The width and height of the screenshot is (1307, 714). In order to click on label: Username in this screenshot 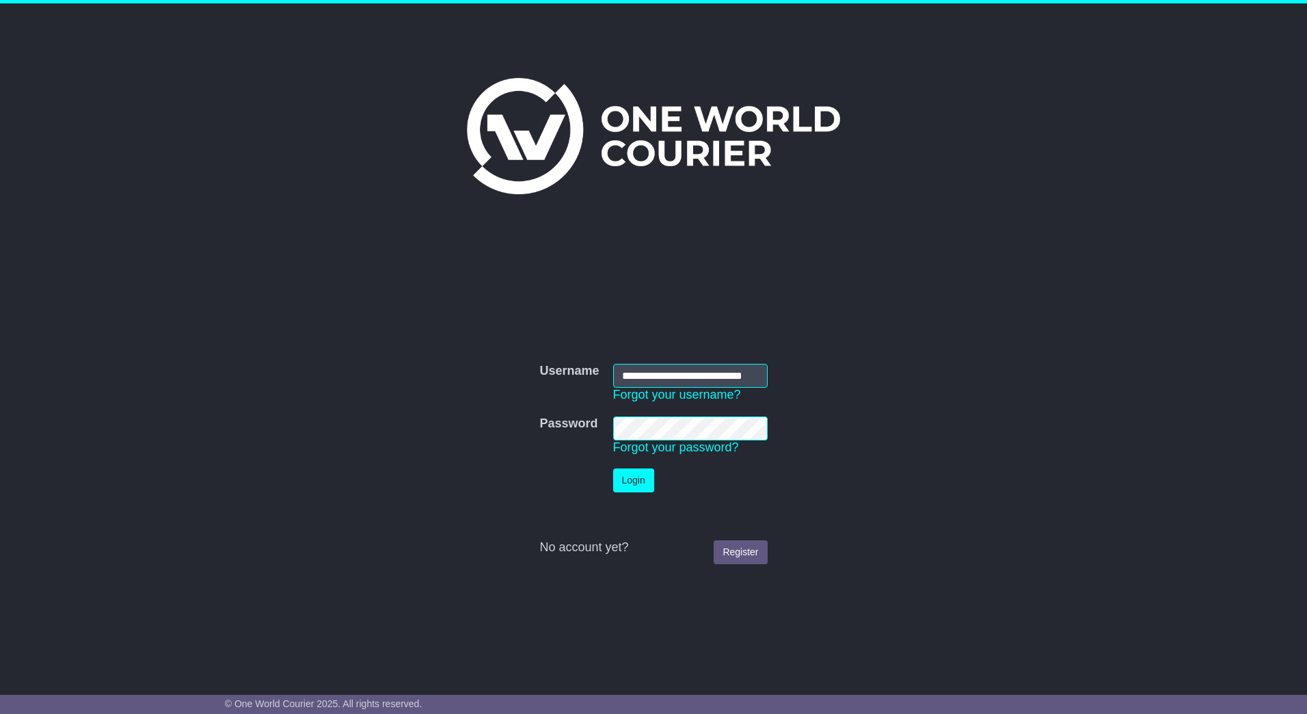, I will do `click(569, 371)`.